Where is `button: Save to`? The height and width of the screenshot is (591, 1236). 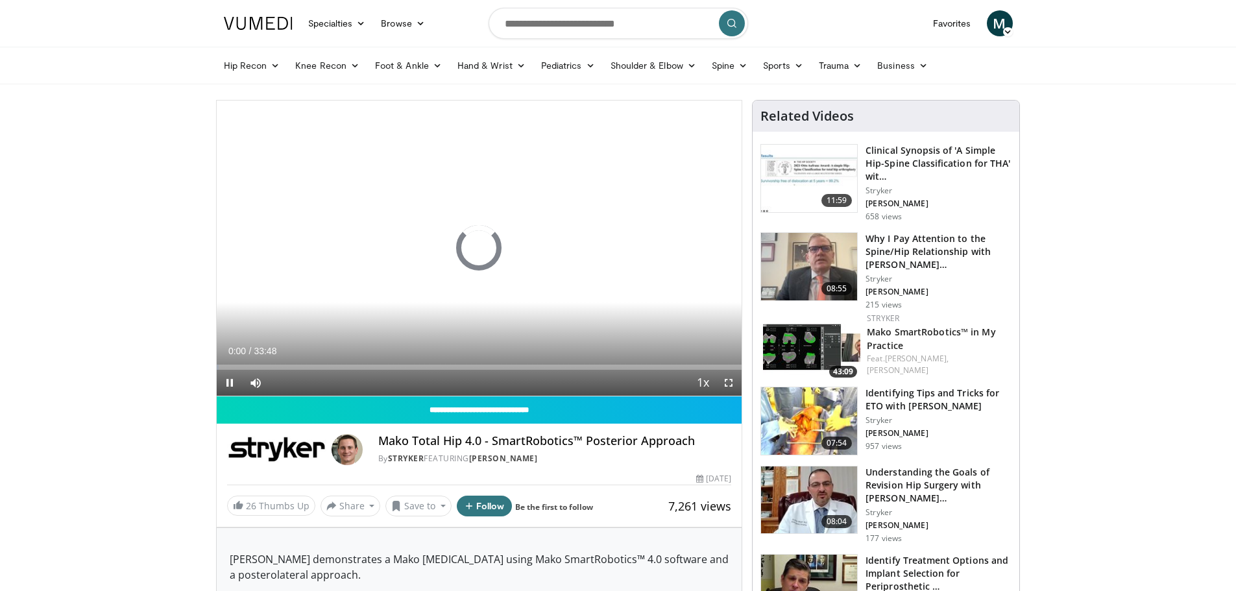
button: Save to is located at coordinates (419, 506).